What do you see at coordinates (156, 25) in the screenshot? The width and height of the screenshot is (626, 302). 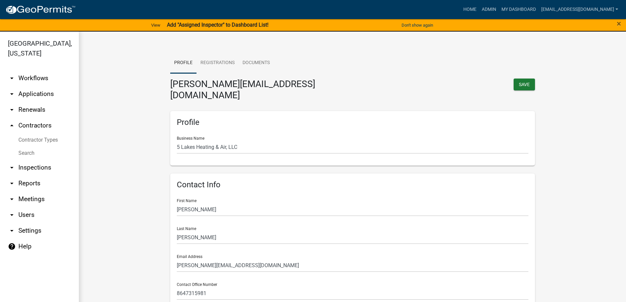 I see `a: View` at bounding box center [156, 25].